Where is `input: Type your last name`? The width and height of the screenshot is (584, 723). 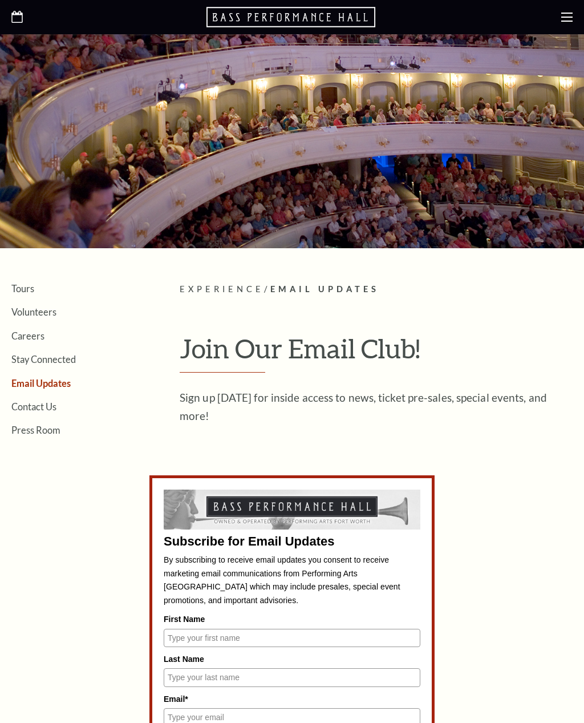
input: Type your last name is located at coordinates (292, 678).